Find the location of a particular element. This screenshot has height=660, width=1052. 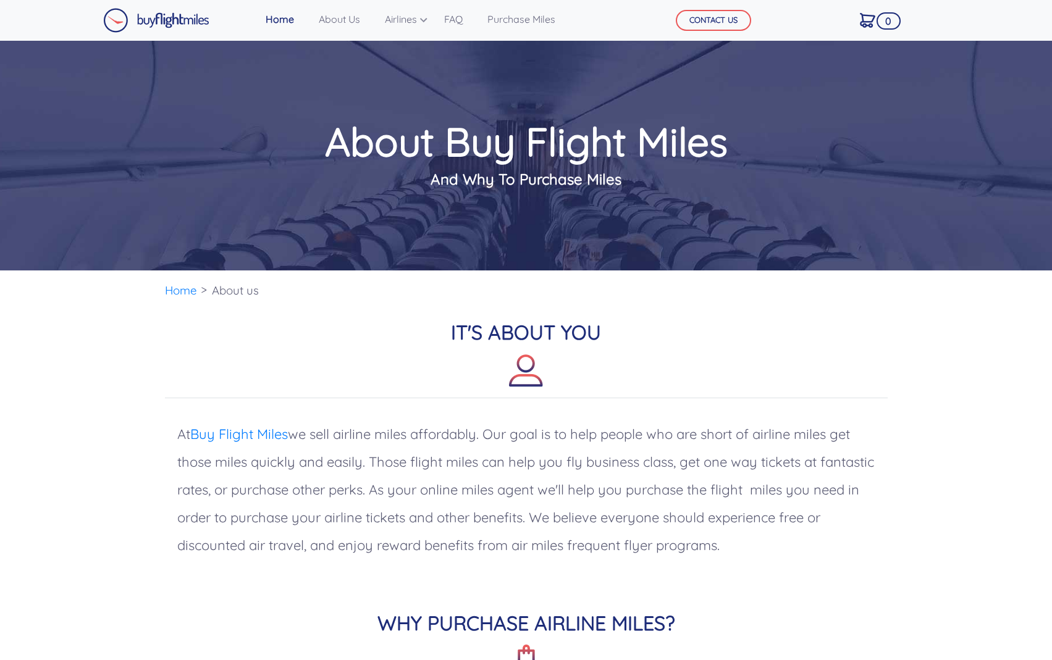

img: about-icon is located at coordinates (526, 371).